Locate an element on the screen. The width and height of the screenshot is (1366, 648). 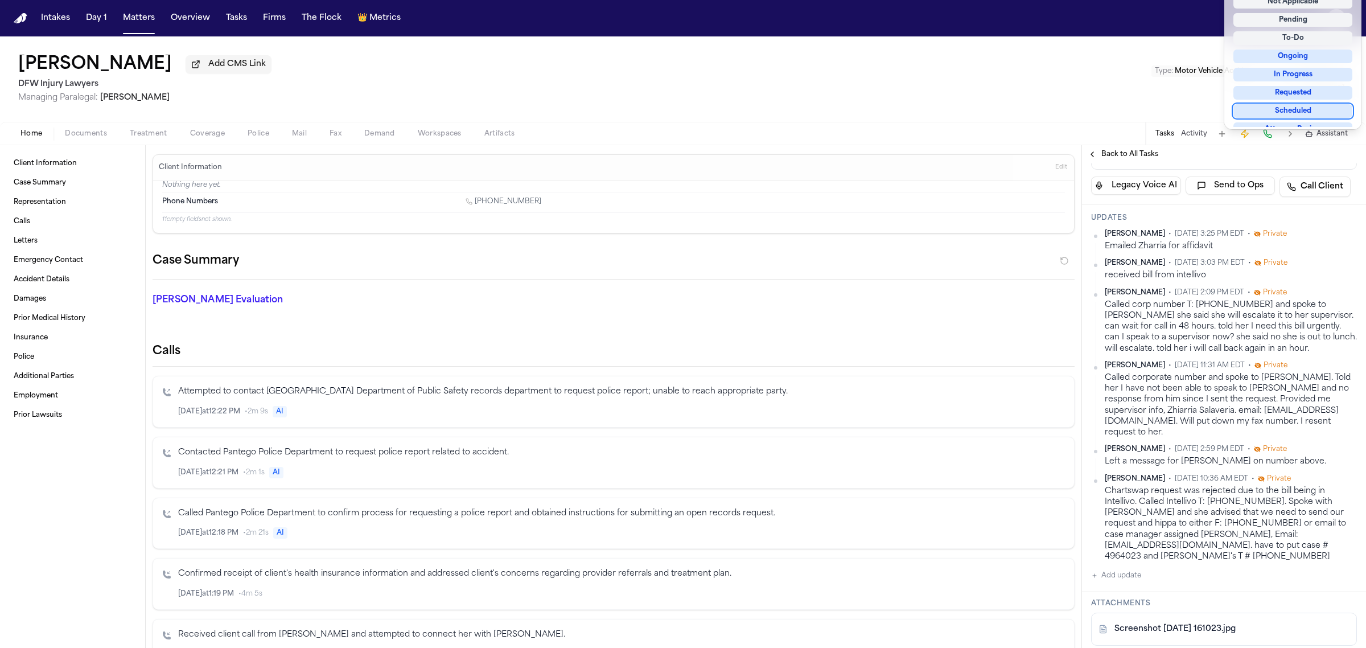
div: Attorney Review is located at coordinates (1293, 129).